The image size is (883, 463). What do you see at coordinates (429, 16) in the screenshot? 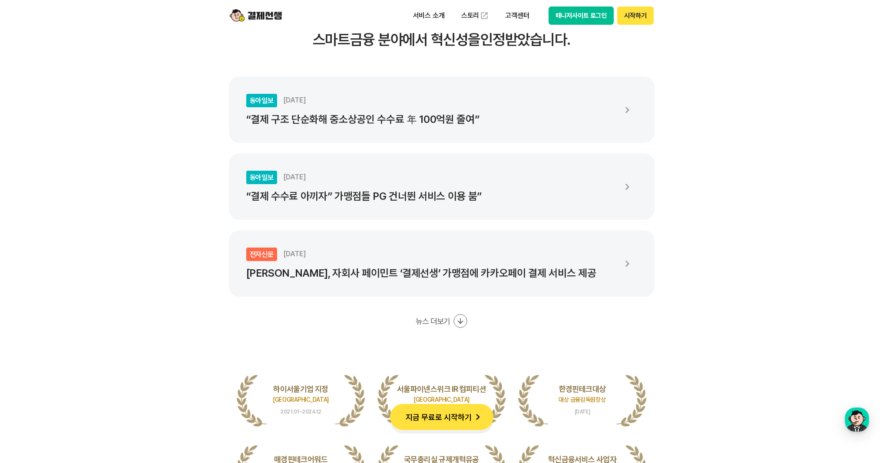
I see `p: 서비스 소개` at bounding box center [429, 16].